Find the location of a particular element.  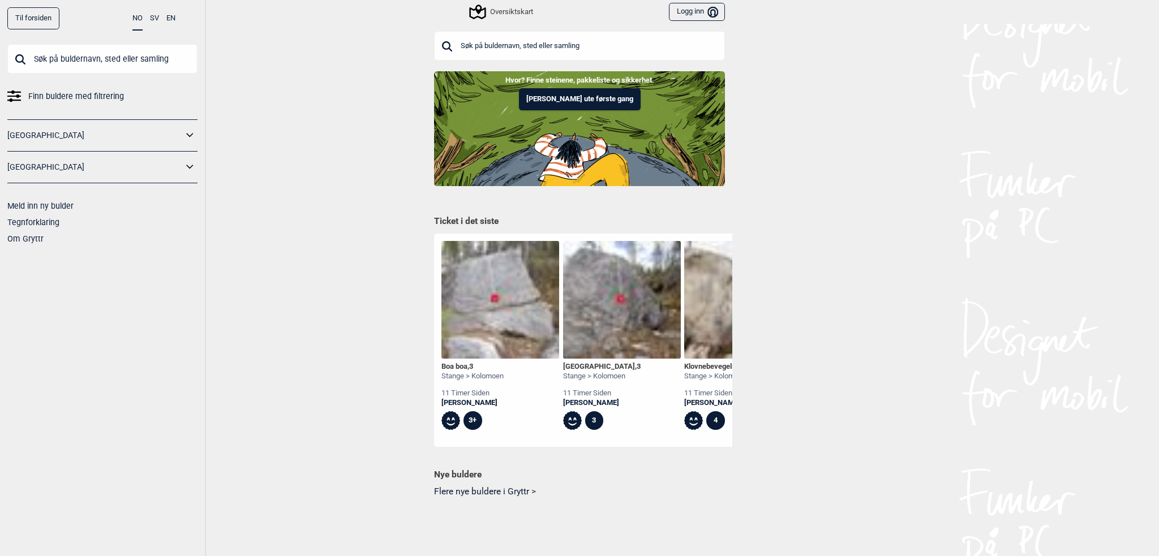

a: Til forsiden is located at coordinates (33, 18).